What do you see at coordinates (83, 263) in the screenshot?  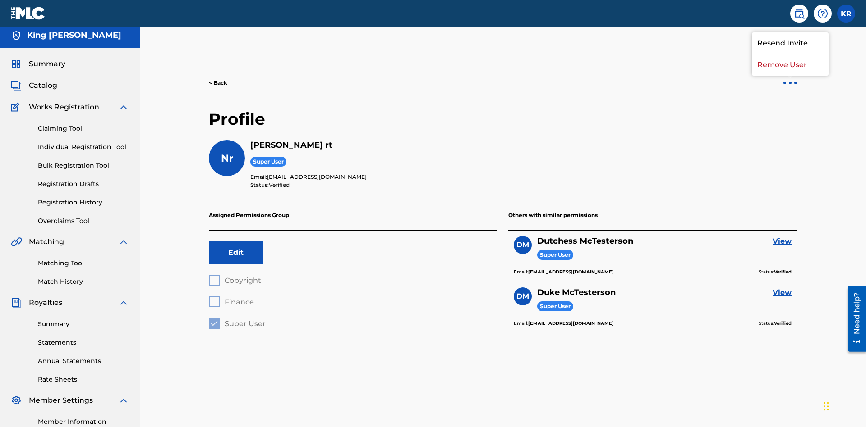 I see `a: Matching Tool` at bounding box center [83, 263].